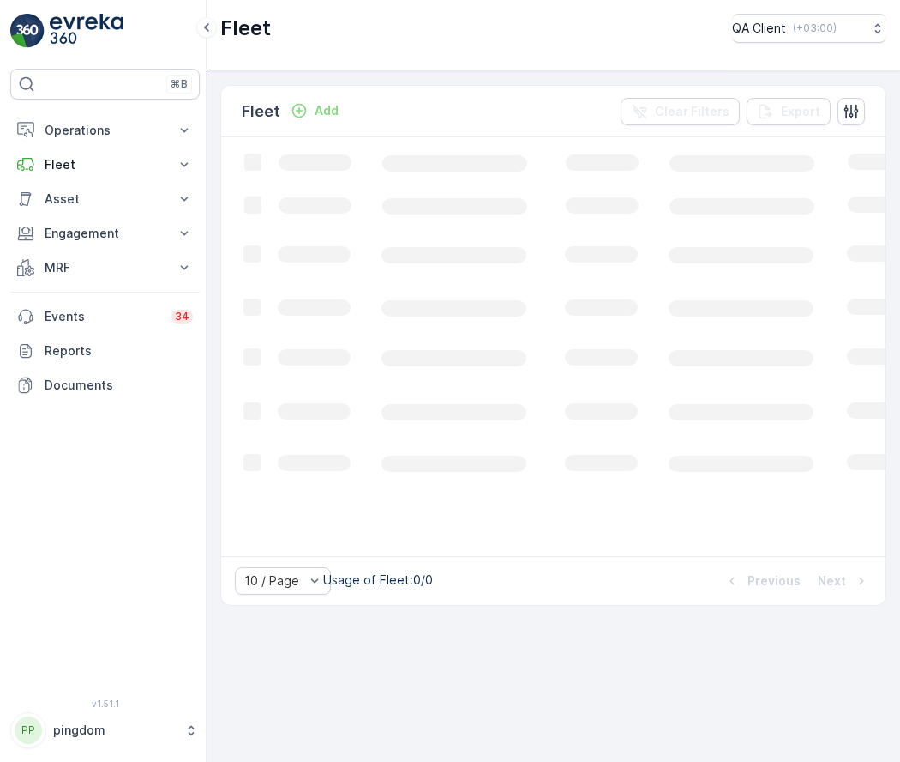 This screenshot has width=900, height=762. I want to click on button: MRF, so click(105, 268).